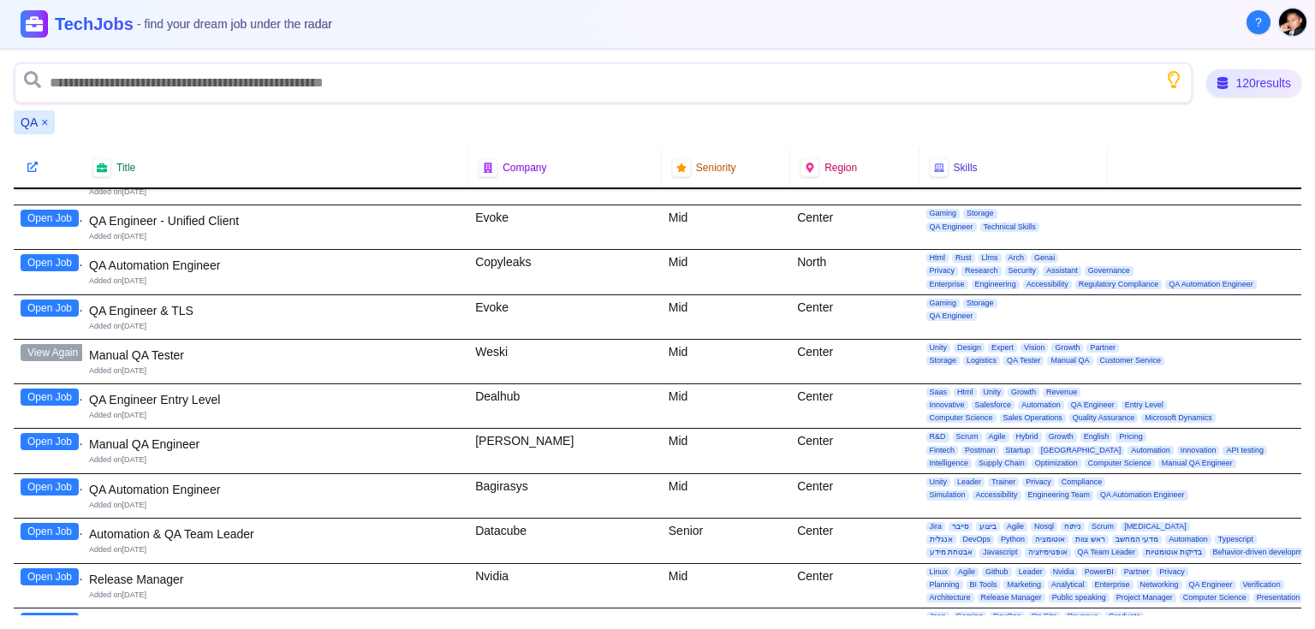 This screenshot has height=629, width=1315. What do you see at coordinates (1000, 552) in the screenshot?
I see `span: Javascript` at bounding box center [1000, 552].